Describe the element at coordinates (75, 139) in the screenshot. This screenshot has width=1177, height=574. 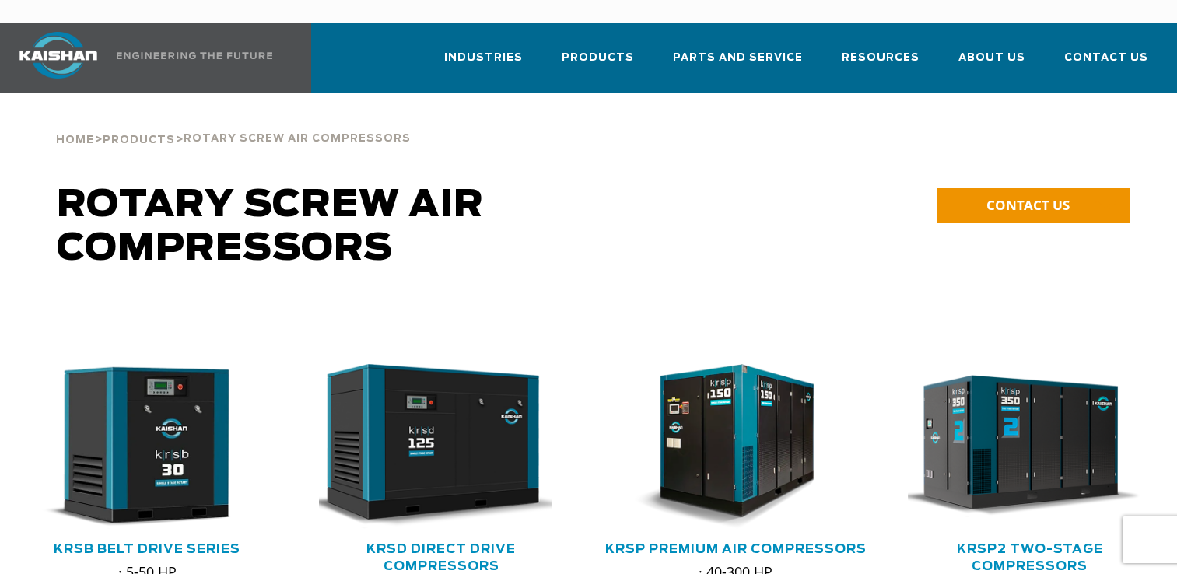
I see `a: Home` at that location.